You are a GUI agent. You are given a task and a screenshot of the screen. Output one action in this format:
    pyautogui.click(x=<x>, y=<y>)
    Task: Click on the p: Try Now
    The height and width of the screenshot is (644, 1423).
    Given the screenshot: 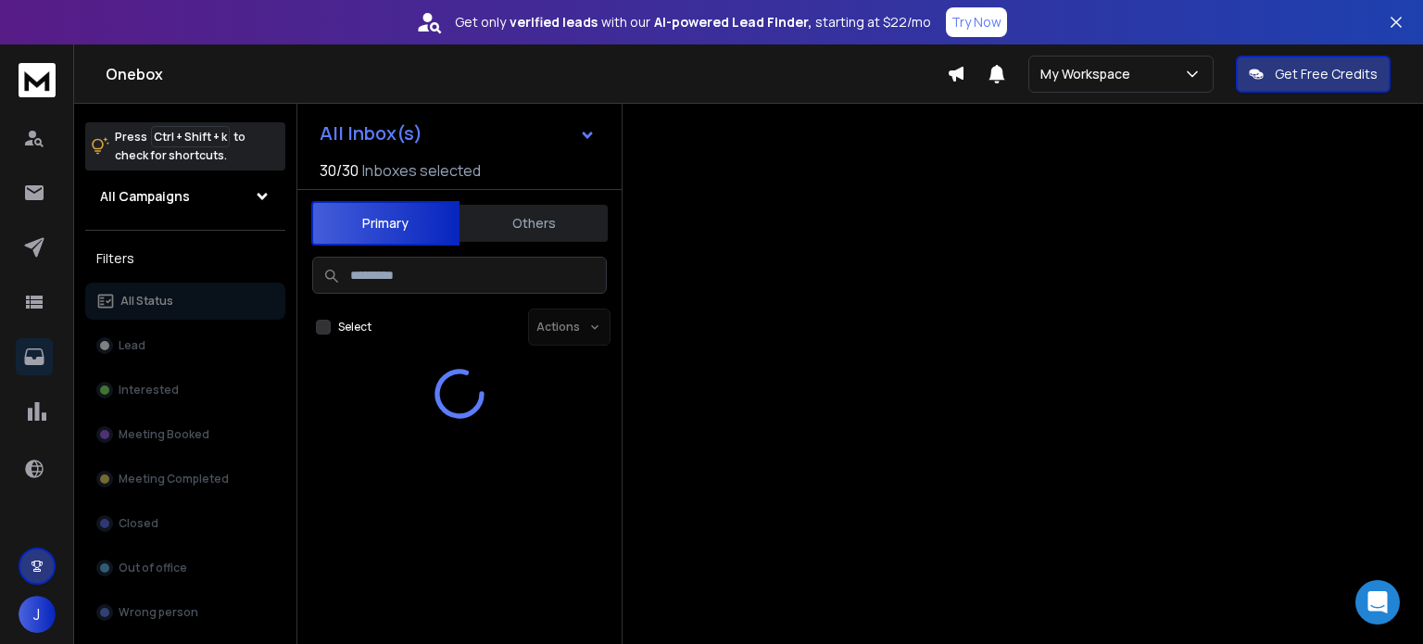 What is the action you would take?
    pyautogui.click(x=976, y=22)
    